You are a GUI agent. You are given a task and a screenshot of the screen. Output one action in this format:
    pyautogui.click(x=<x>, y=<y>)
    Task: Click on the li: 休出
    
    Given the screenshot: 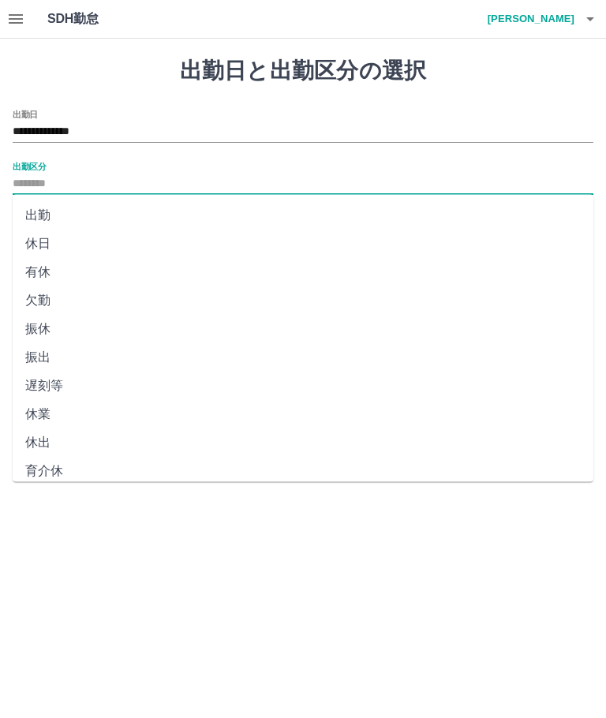 What is the action you would take?
    pyautogui.click(x=303, y=443)
    